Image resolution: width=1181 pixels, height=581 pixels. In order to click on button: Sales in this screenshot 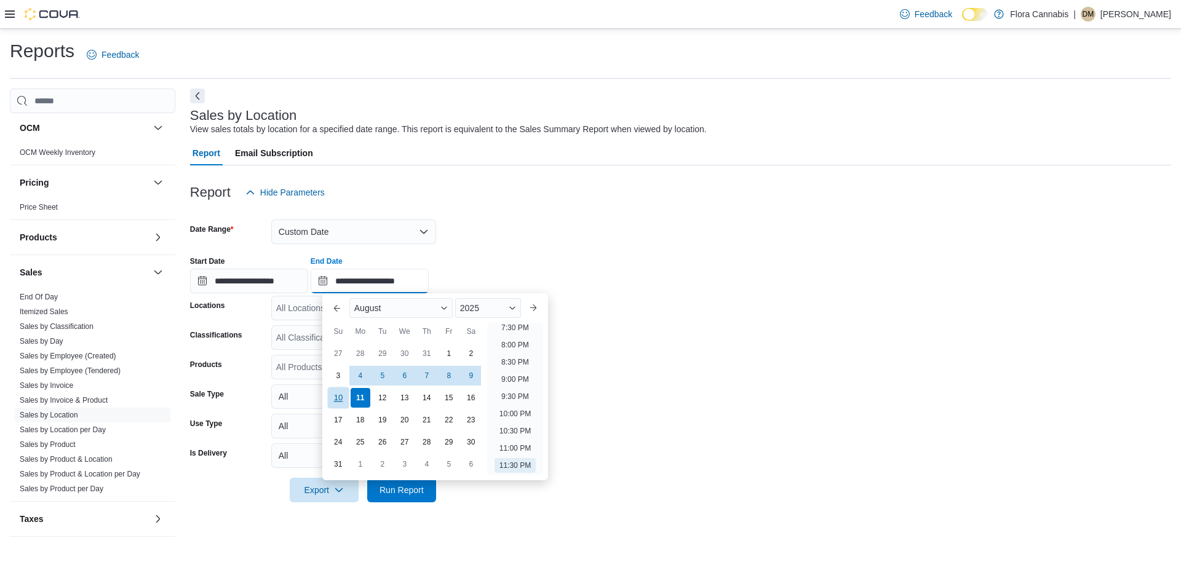, I will do `click(84, 273)`.